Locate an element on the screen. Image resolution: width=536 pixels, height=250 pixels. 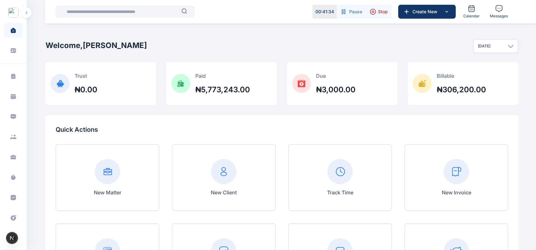
h2: ₦306,200.00 is located at coordinates (462, 90).